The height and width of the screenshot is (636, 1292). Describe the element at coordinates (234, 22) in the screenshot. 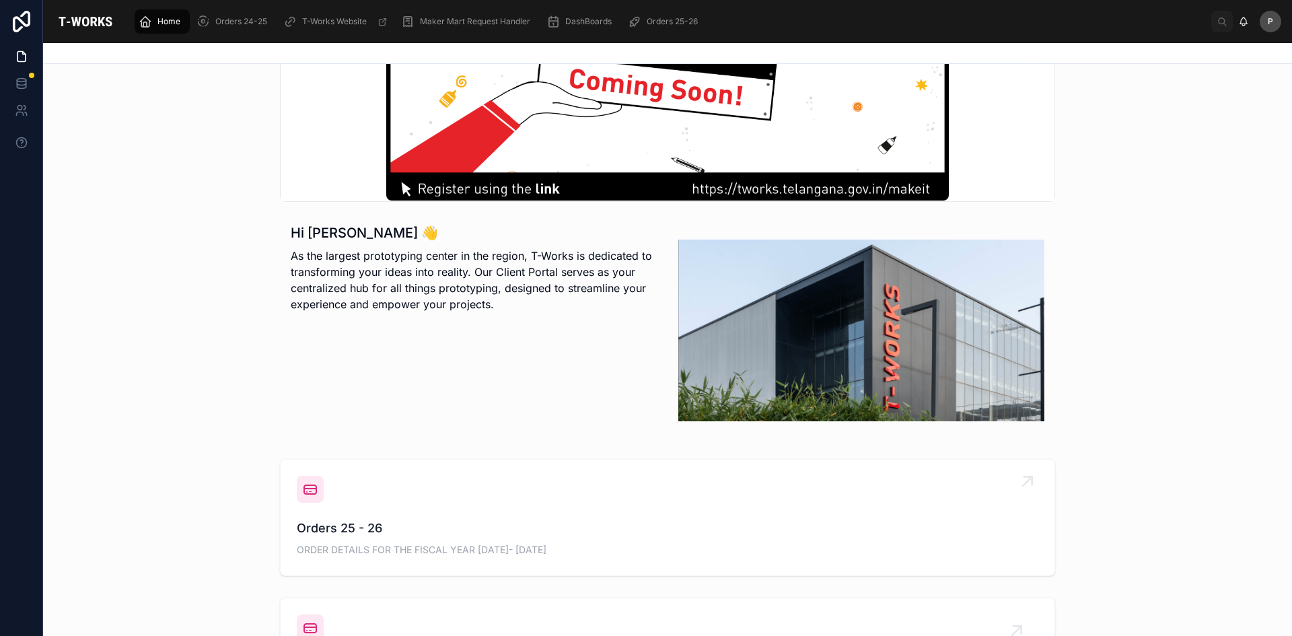

I see `a: Orders 24-25` at that location.